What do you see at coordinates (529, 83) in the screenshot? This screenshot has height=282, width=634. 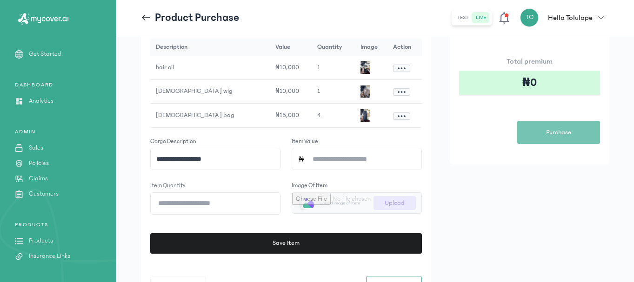 I see `div: ₦0` at bounding box center [529, 83].